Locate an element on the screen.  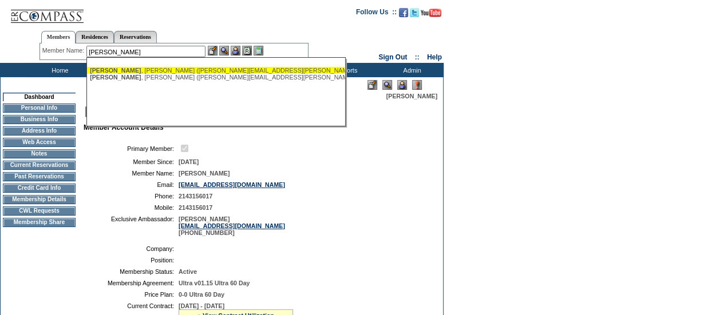
span: Active is located at coordinates (188, 272).